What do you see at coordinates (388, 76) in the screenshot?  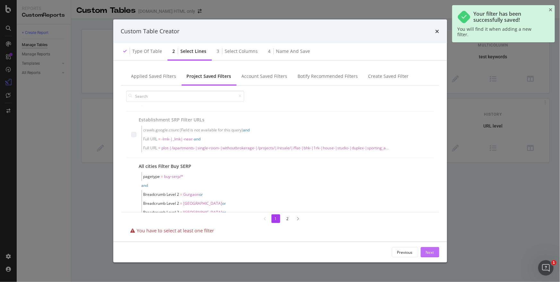 I see `div: Create Saved Filter` at bounding box center [388, 76].